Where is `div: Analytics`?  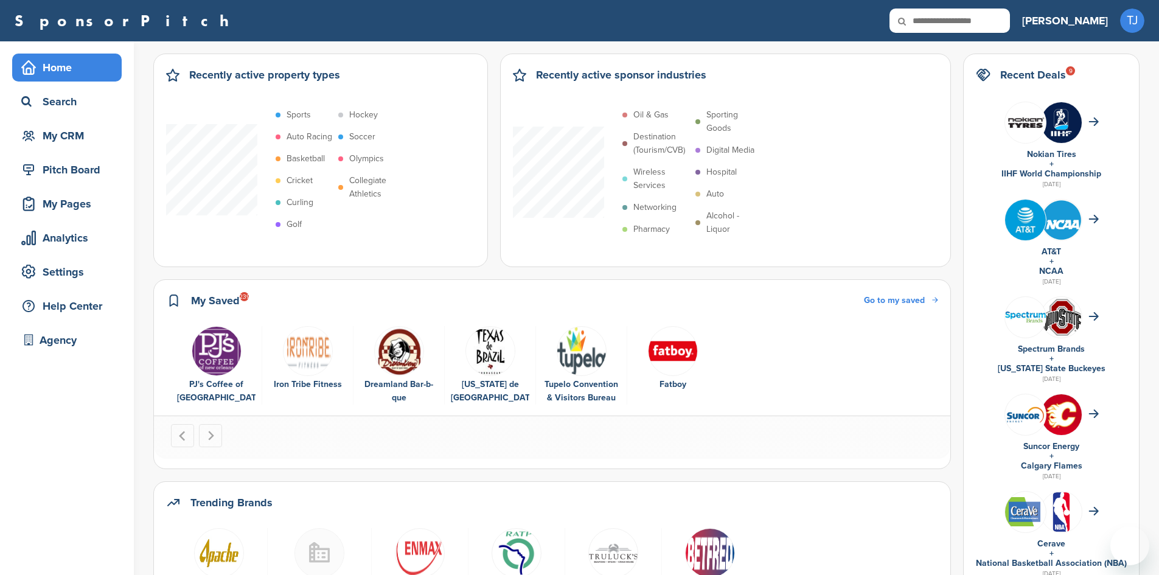 div: Analytics is located at coordinates (70, 238).